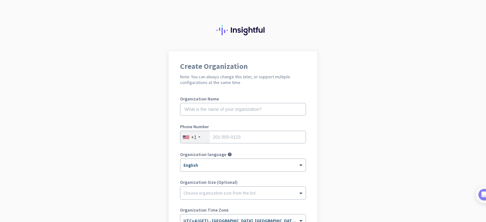 The height and width of the screenshot is (222, 486). Describe the element at coordinates (243, 137) in the screenshot. I see `input: 201-555-0123` at that location.